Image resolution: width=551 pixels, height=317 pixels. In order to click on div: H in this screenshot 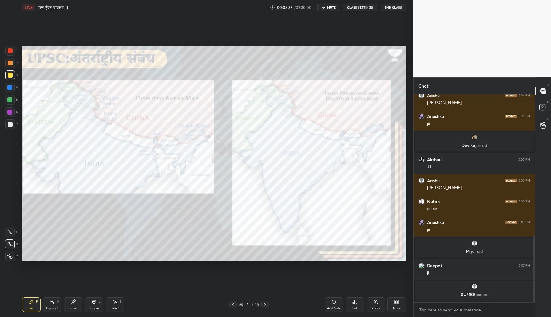, I will do `click(57, 302)`.